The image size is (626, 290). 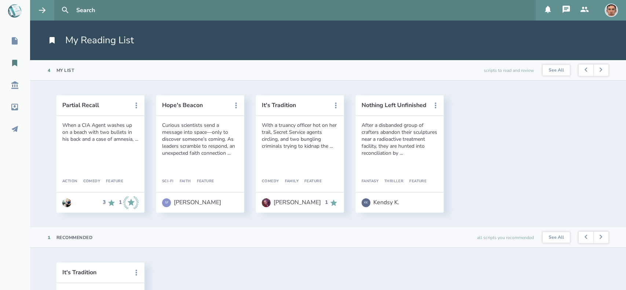 I want to click on div: When a CIA Agent washes up on a beach with two bullets in his back and a case of amnesia, ..., so click(x=100, y=132).